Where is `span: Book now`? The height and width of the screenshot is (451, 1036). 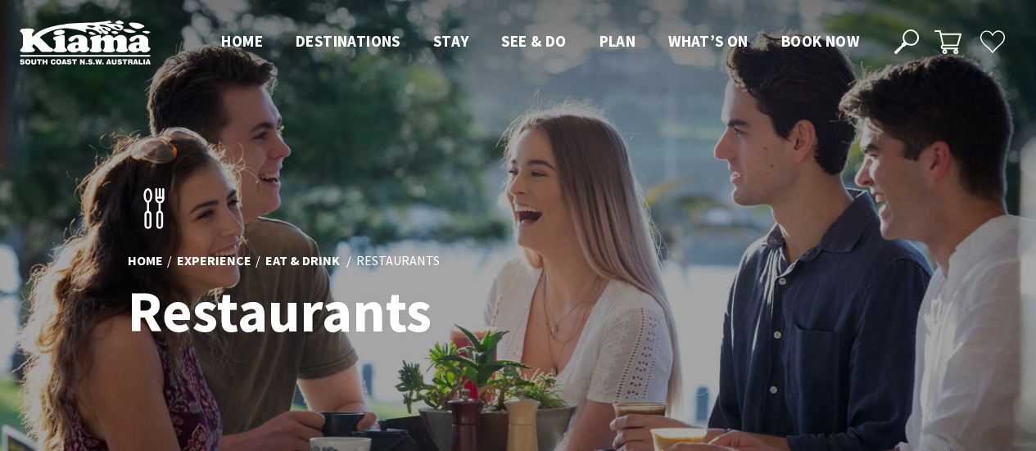
span: Book now is located at coordinates (820, 41).